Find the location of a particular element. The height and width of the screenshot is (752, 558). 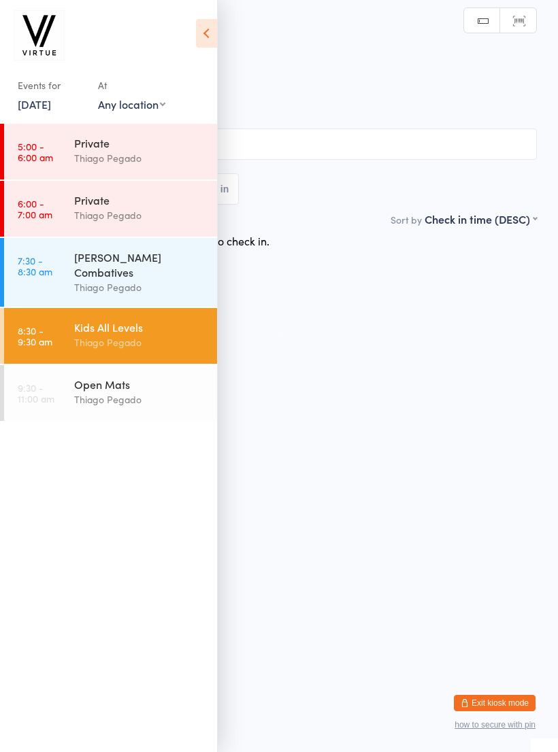

div: Kids All Levels is located at coordinates (139, 327).